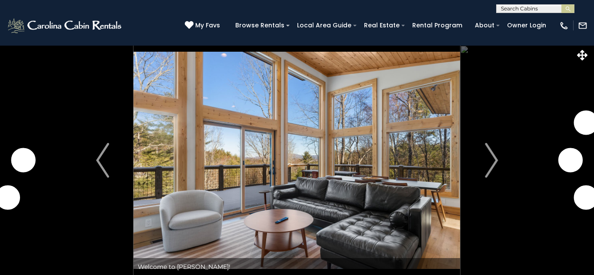  I want to click on a: Browse Rentals, so click(259, 25).